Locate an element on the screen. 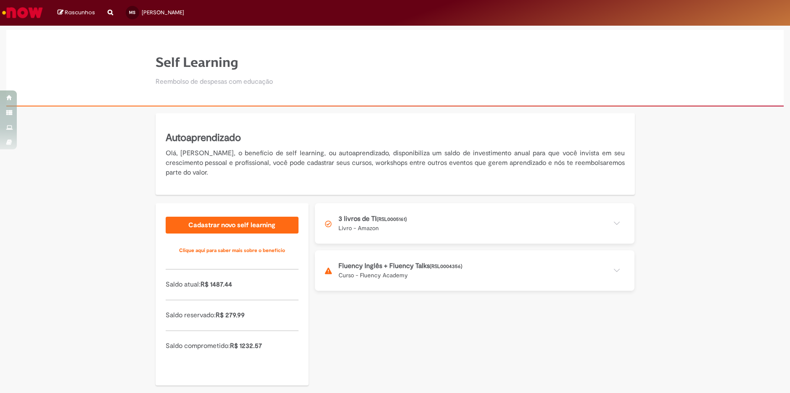 Image resolution: width=790 pixels, height=393 pixels. span: R$ 1487.44 is located at coordinates (216, 284).